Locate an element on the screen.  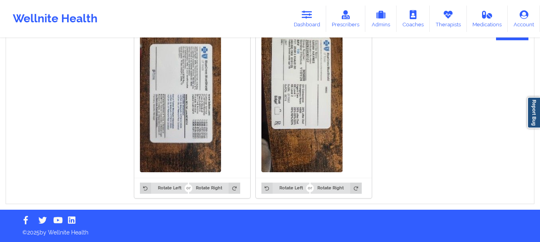
a: Account is located at coordinates (523, 19).